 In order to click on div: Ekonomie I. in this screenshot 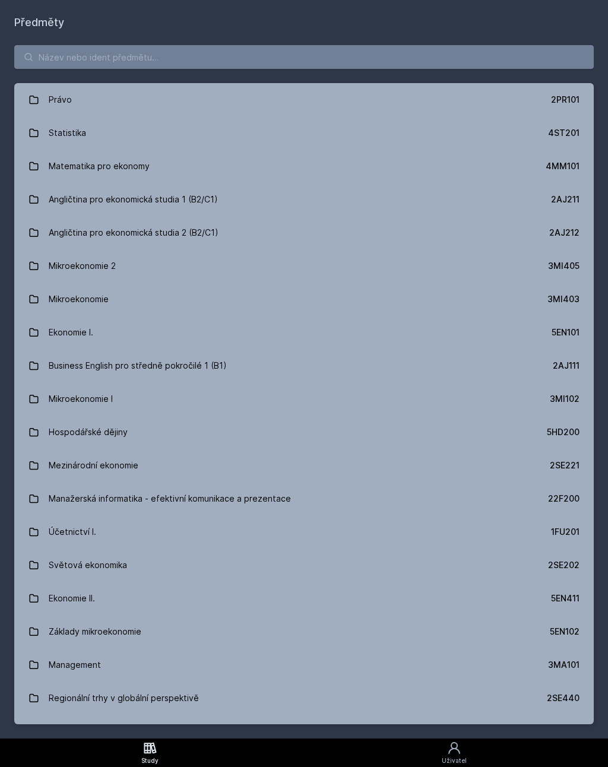, I will do `click(71, 332)`.